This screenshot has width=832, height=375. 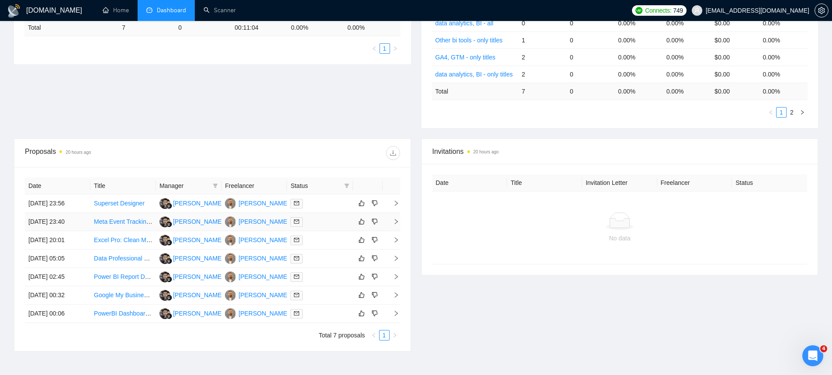 What do you see at coordinates (770, 183) in the screenshot?
I see `th: Status` at bounding box center [770, 183].